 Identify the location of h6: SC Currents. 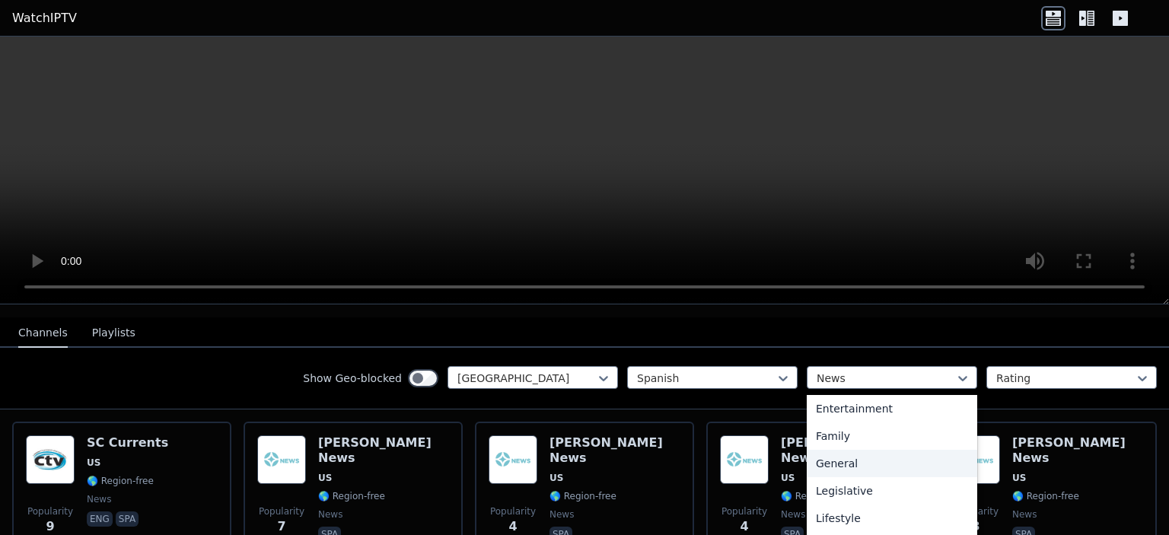
(127, 443).